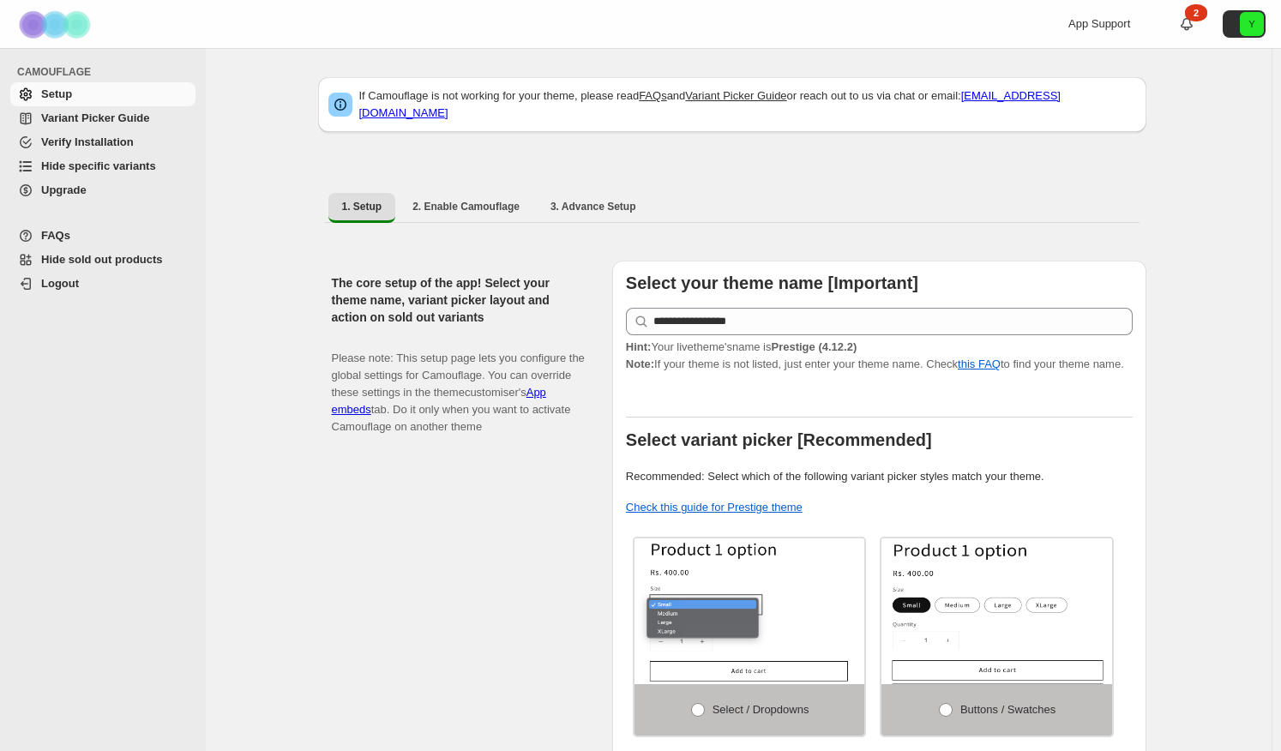 Image resolution: width=1281 pixels, height=751 pixels. Describe the element at coordinates (57, 24) in the screenshot. I see `img: Camouflage` at that location.